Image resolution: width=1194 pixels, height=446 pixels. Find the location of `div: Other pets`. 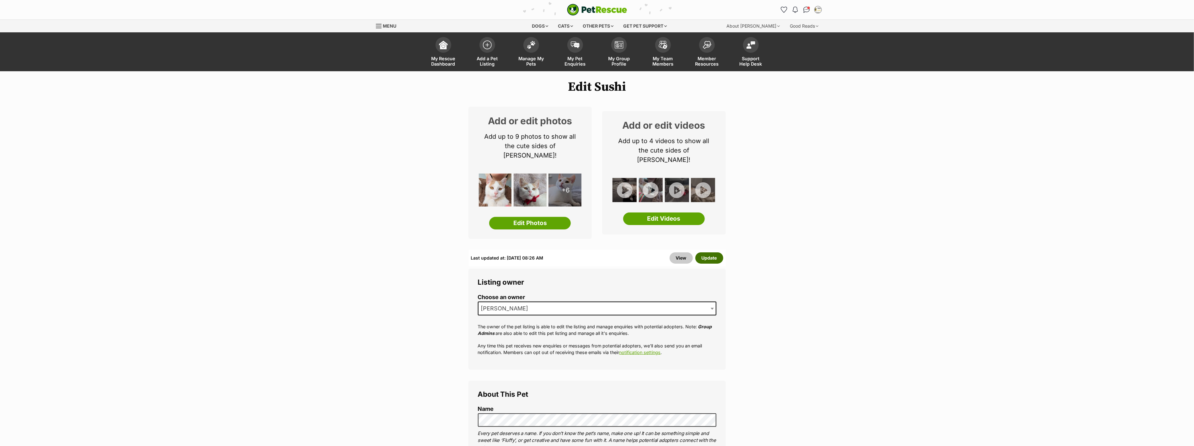

div: Other pets is located at coordinates (598, 26).